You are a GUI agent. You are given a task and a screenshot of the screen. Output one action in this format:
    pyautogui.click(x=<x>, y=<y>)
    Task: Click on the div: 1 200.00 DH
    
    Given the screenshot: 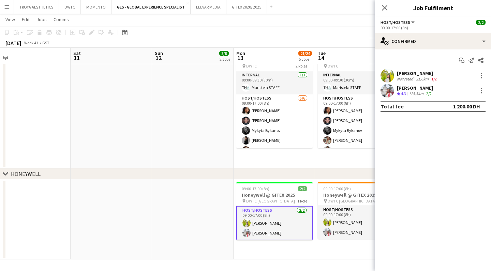 What is the action you would take?
    pyautogui.click(x=466, y=106)
    